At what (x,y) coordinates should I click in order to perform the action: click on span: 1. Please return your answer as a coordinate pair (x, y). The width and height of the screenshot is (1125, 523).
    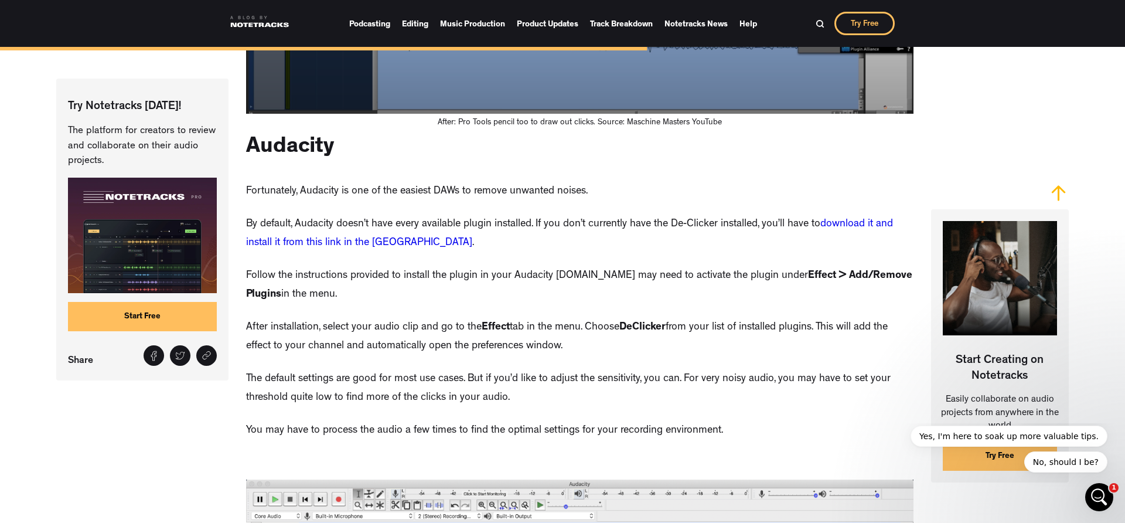
    Looking at the image, I should click on (1114, 488).